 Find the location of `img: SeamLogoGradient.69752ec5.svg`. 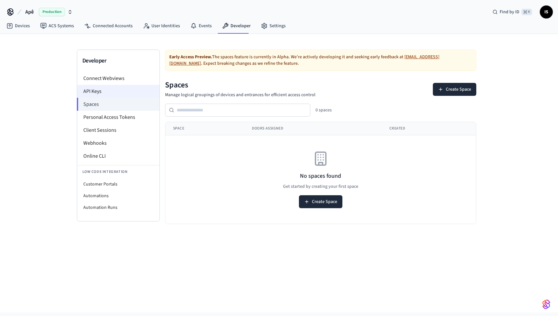

img: SeamLogoGradient.69752ec5.svg is located at coordinates (546, 305).